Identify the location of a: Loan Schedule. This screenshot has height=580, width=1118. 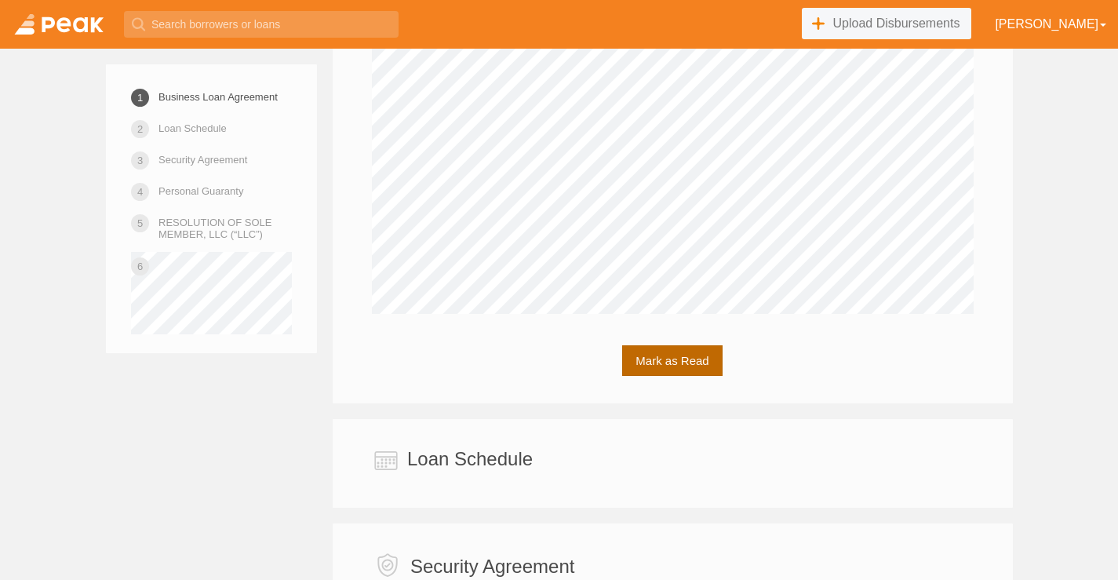
(192, 128).